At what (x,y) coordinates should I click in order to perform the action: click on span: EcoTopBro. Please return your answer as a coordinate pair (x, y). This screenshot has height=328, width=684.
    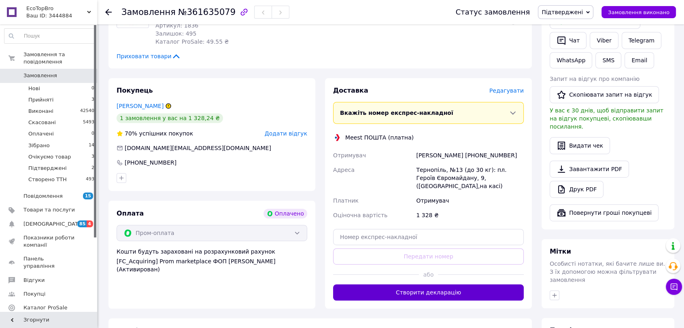
    Looking at the image, I should click on (57, 9).